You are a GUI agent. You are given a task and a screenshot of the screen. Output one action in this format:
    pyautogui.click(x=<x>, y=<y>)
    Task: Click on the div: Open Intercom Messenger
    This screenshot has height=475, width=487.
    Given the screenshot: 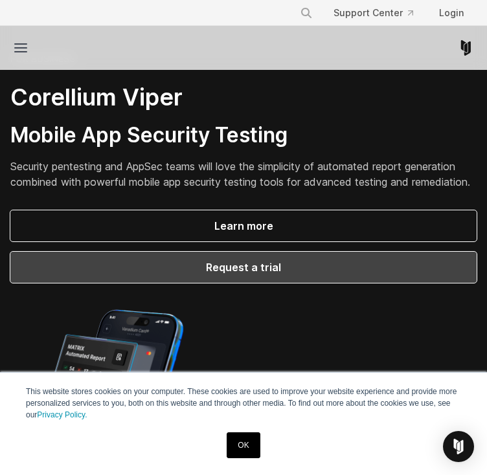 What is the action you would take?
    pyautogui.click(x=459, y=447)
    